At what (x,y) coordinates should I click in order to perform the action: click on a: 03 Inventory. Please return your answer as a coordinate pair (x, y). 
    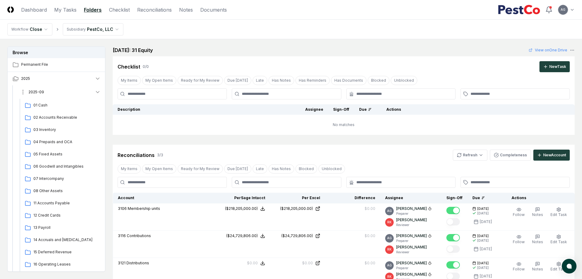
    Looking at the image, I should click on (62, 130).